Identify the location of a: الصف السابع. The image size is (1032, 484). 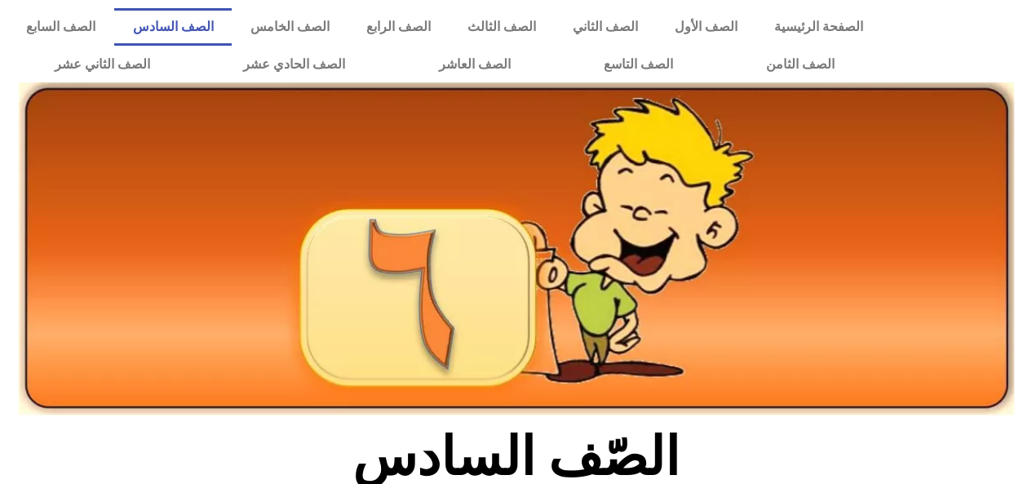
(61, 27).